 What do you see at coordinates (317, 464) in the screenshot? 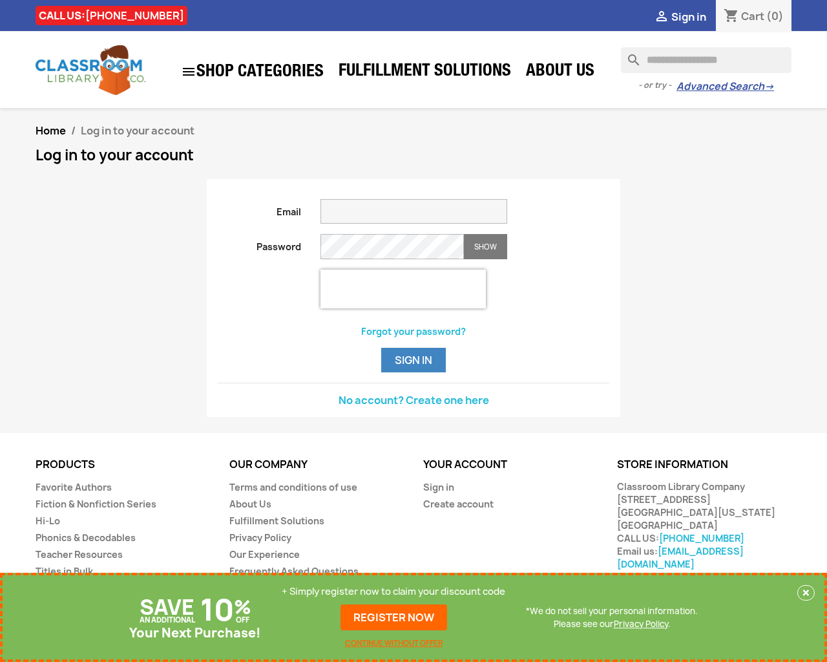
I see `p: Our company` at bounding box center [317, 464].